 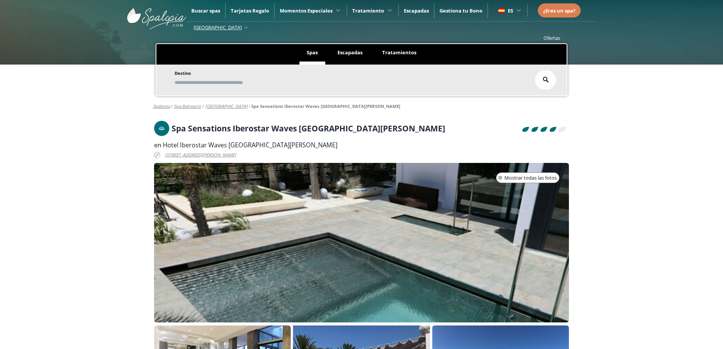 I want to click on a: Gestiona tu Bono, so click(x=461, y=11).